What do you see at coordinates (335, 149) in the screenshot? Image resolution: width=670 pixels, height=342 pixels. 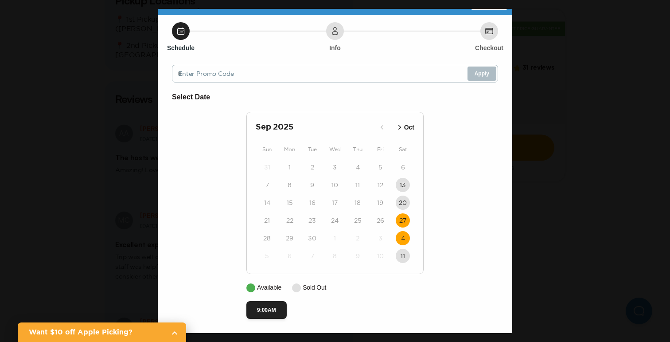 I see `div: Wed` at bounding box center [335, 149].